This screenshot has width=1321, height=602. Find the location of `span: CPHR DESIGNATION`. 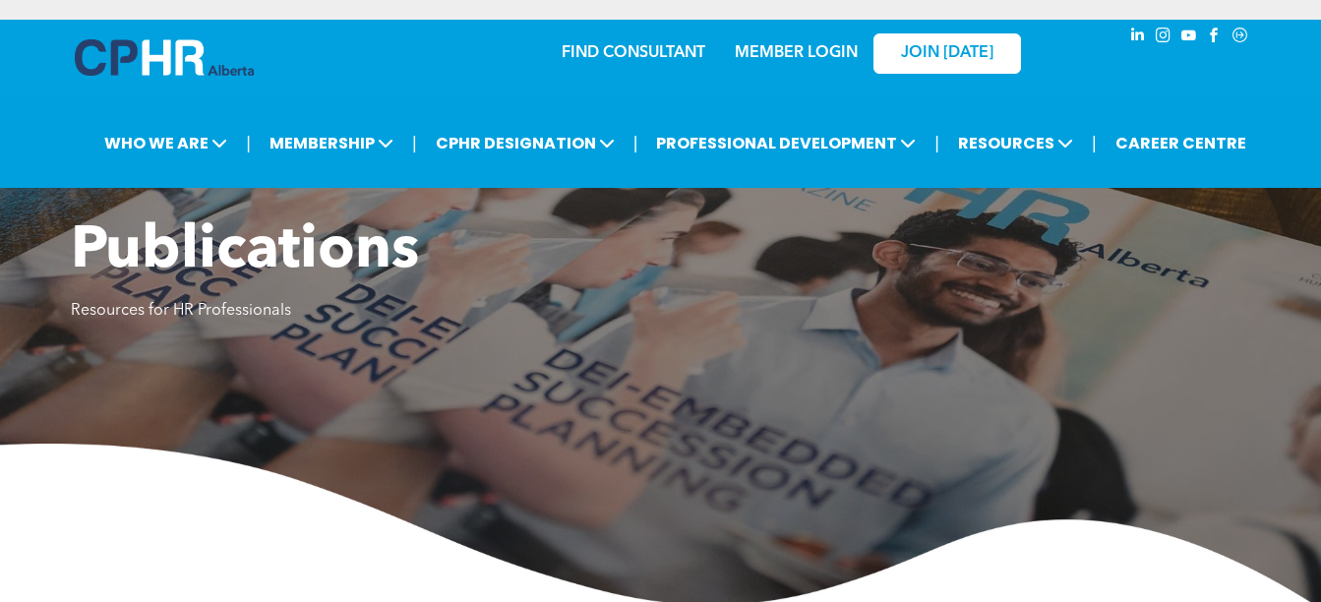

span: CPHR DESIGNATION is located at coordinates (525, 143).